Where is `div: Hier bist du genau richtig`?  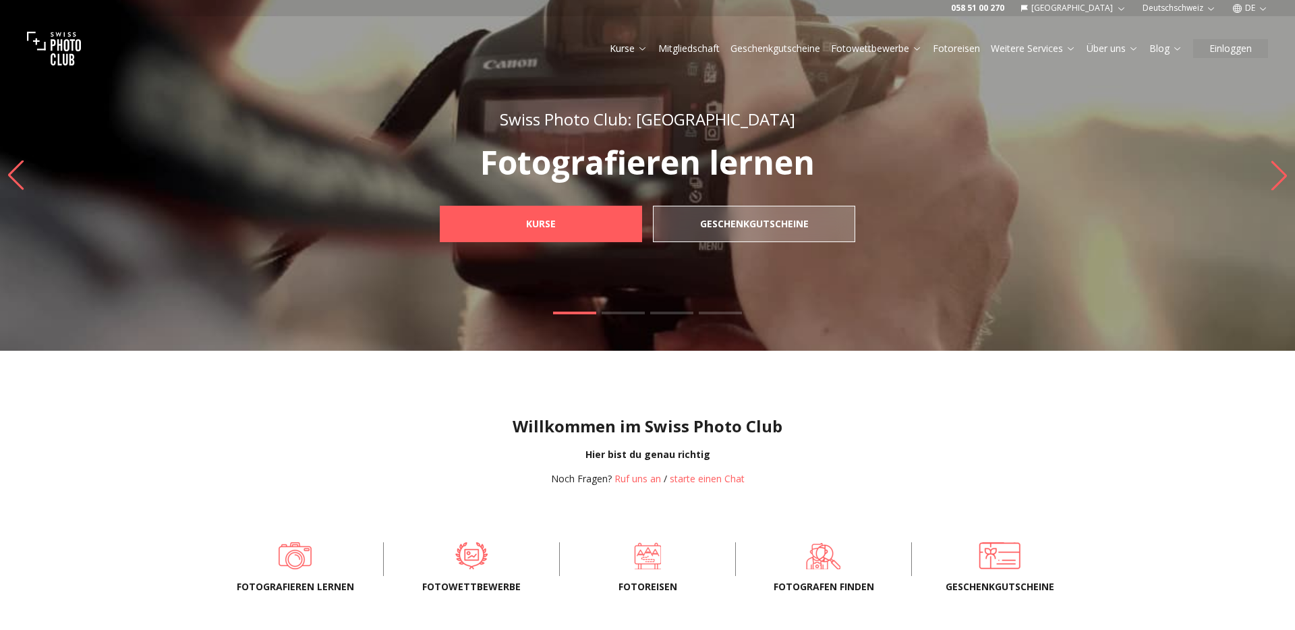 div: Hier bist du genau richtig is located at coordinates (648, 455).